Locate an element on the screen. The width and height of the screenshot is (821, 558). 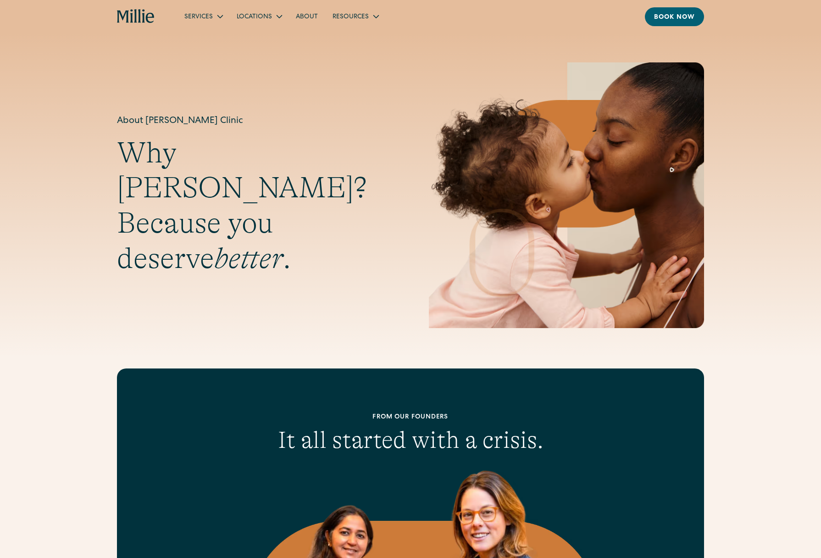
a: home is located at coordinates (136, 17).